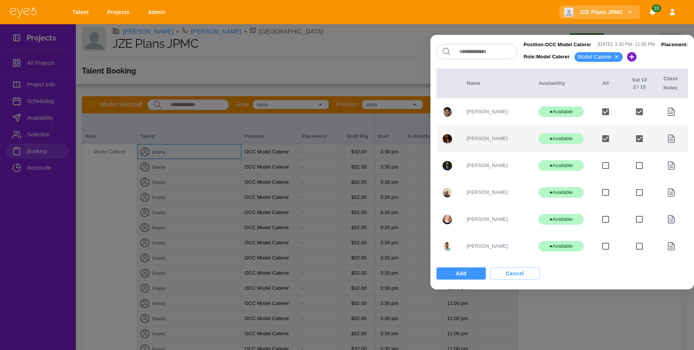  What do you see at coordinates (569, 12) in the screenshot?
I see `img: Client logo` at bounding box center [569, 12].